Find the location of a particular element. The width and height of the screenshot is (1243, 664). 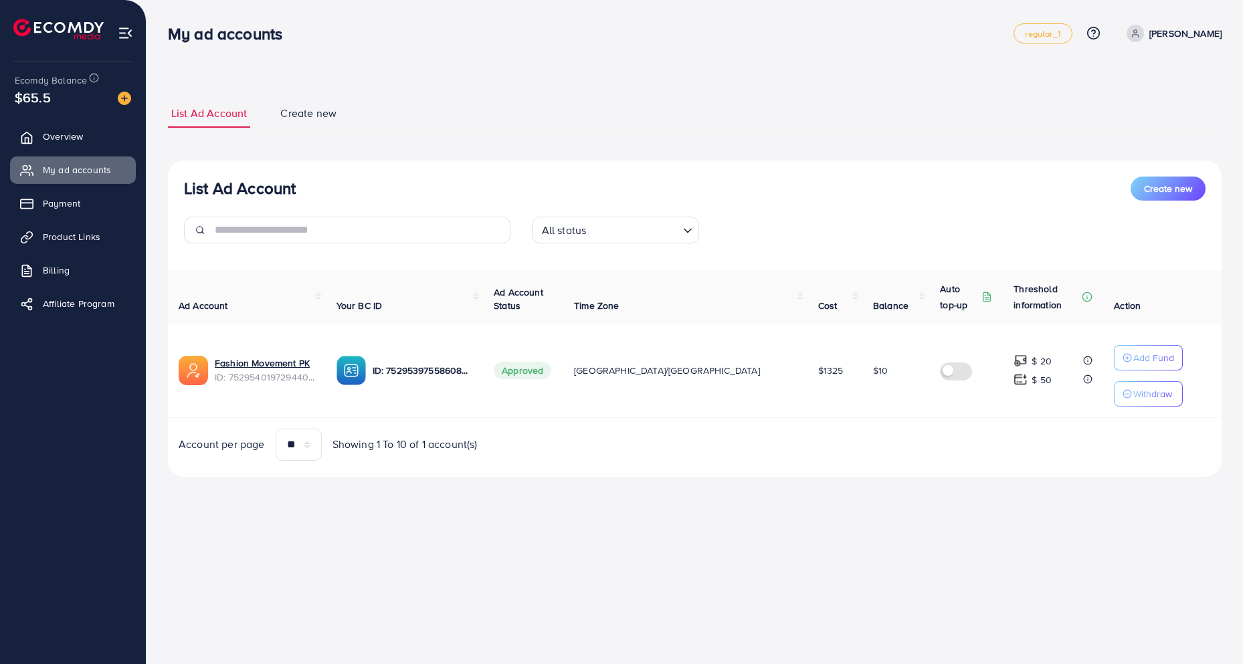

span: List Ad Account is located at coordinates (209, 113).